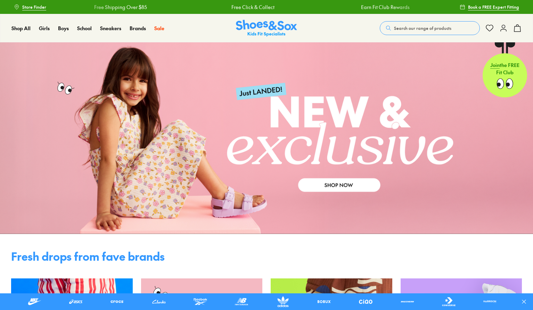  Describe the element at coordinates (30, 7) in the screenshot. I see `a: Store Finder` at that location.